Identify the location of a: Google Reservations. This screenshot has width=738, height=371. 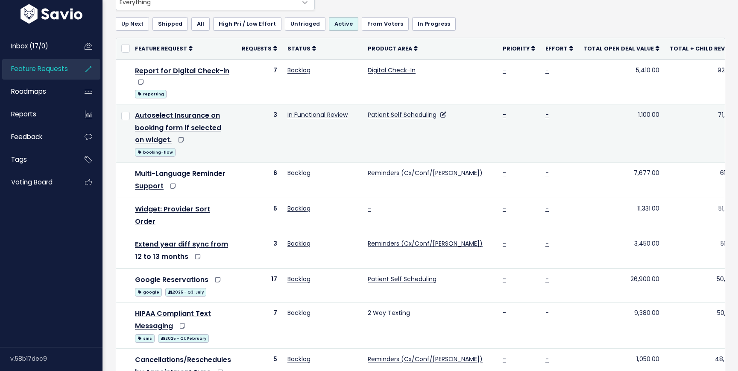
(172, 279).